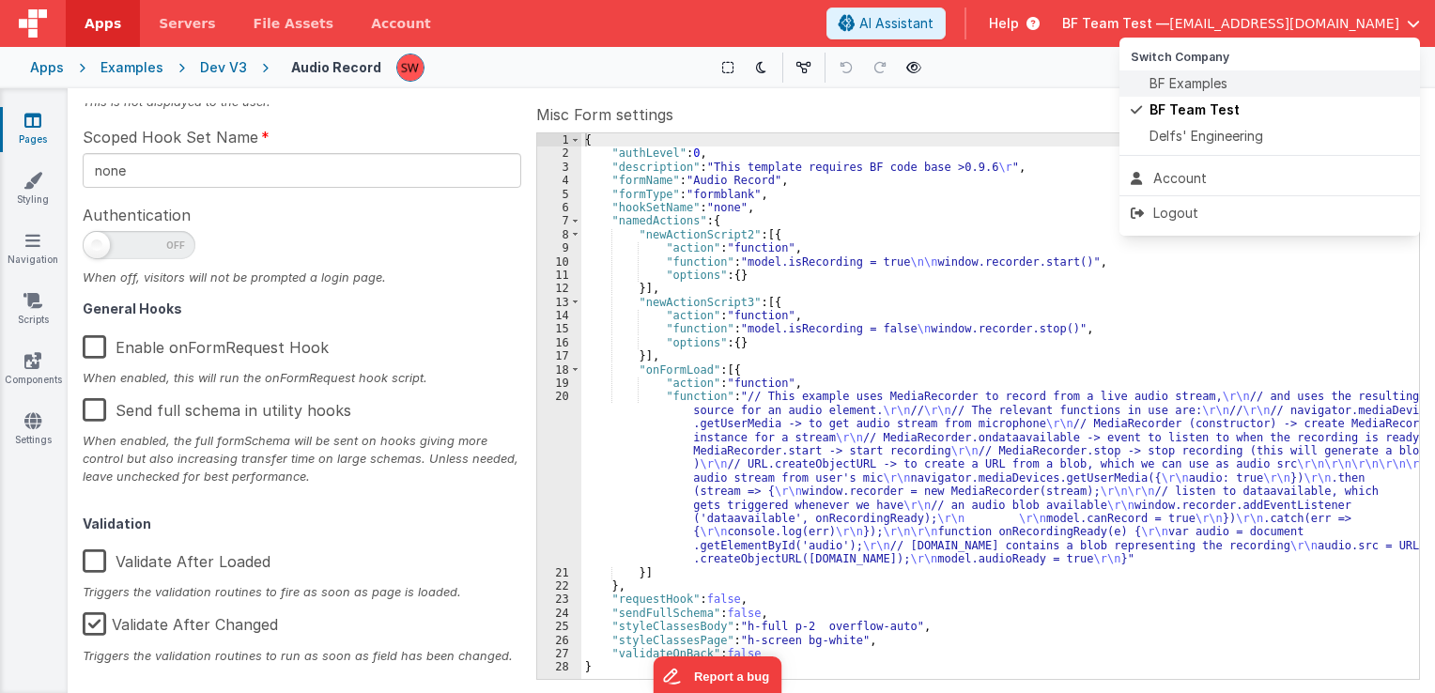 The width and height of the screenshot is (1435, 693). I want to click on div: Account, so click(1270, 178).